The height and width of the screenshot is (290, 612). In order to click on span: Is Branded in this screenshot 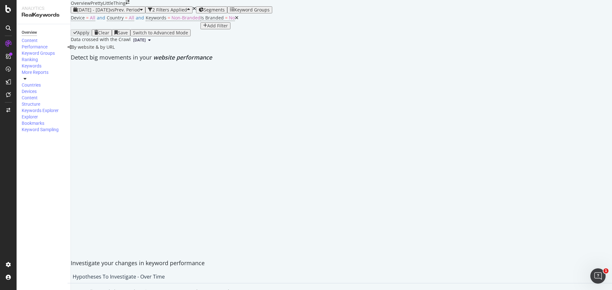, I will do `click(212, 18)`.